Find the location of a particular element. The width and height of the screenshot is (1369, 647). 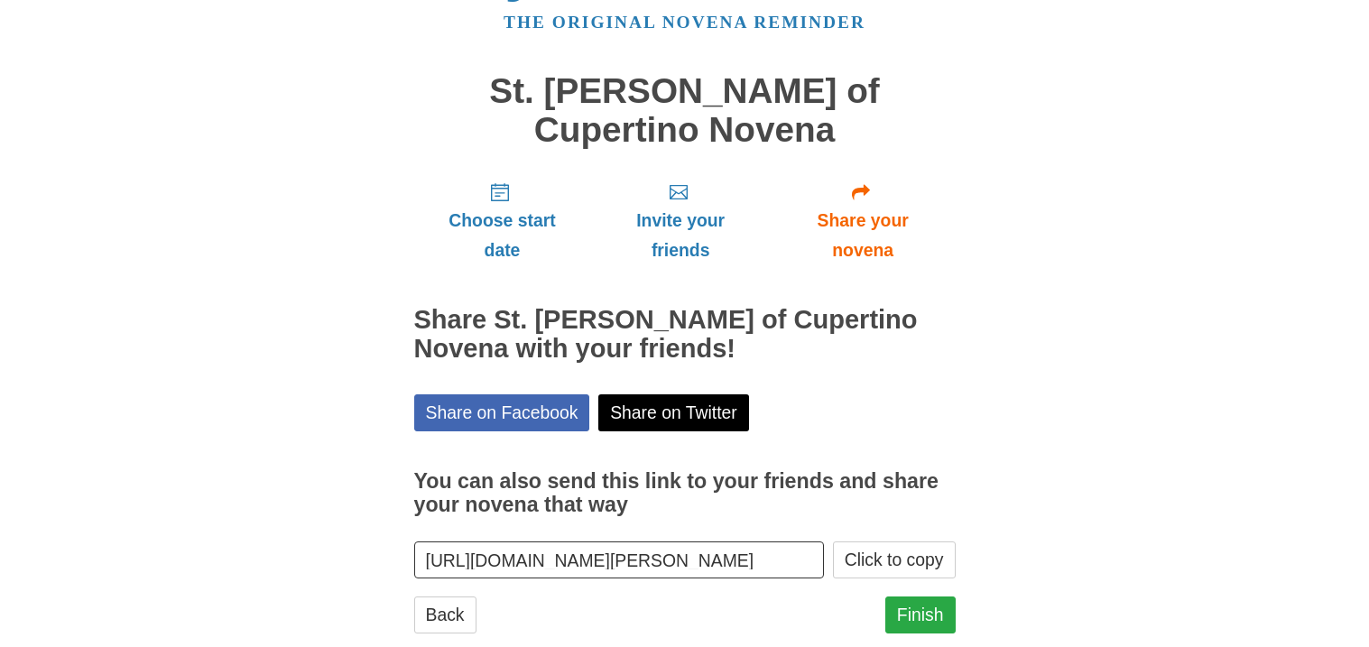

a: Choose start date is located at coordinates (503, 220).